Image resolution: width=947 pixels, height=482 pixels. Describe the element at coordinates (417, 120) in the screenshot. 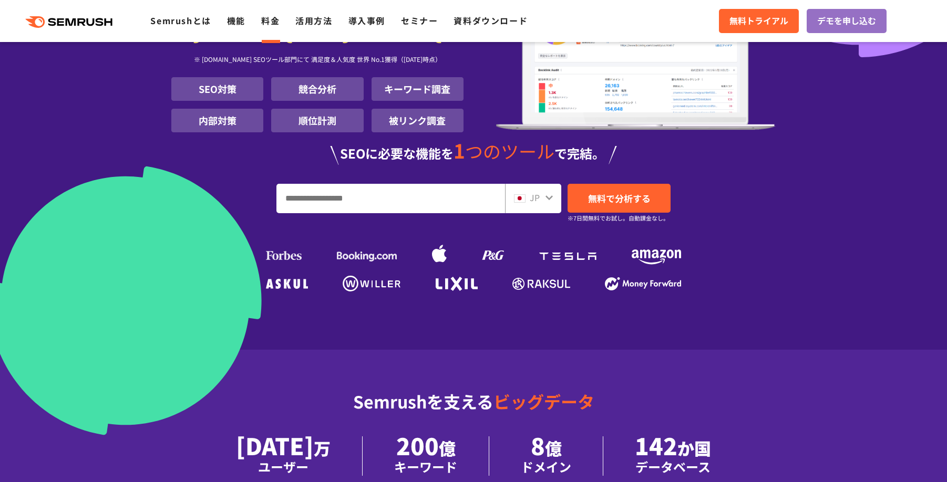

I see `li: 被リンク調査` at that location.